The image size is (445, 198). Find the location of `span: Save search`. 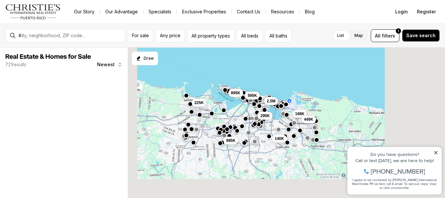

span: Save search is located at coordinates (421, 36).